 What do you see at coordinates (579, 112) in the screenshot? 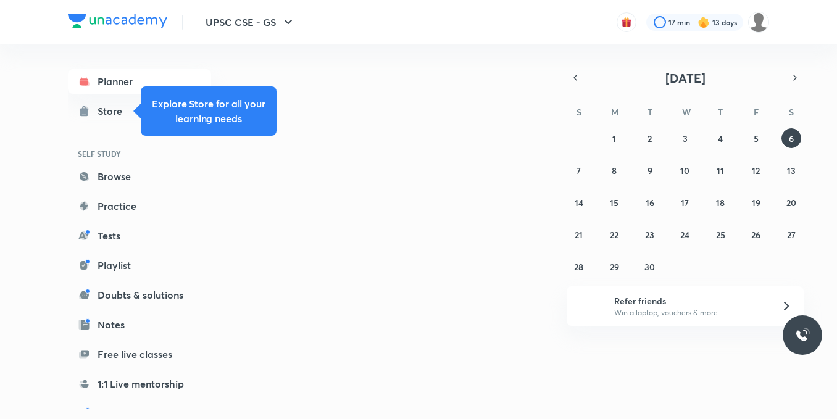
I see `abbr: Sunday` at bounding box center [579, 112].